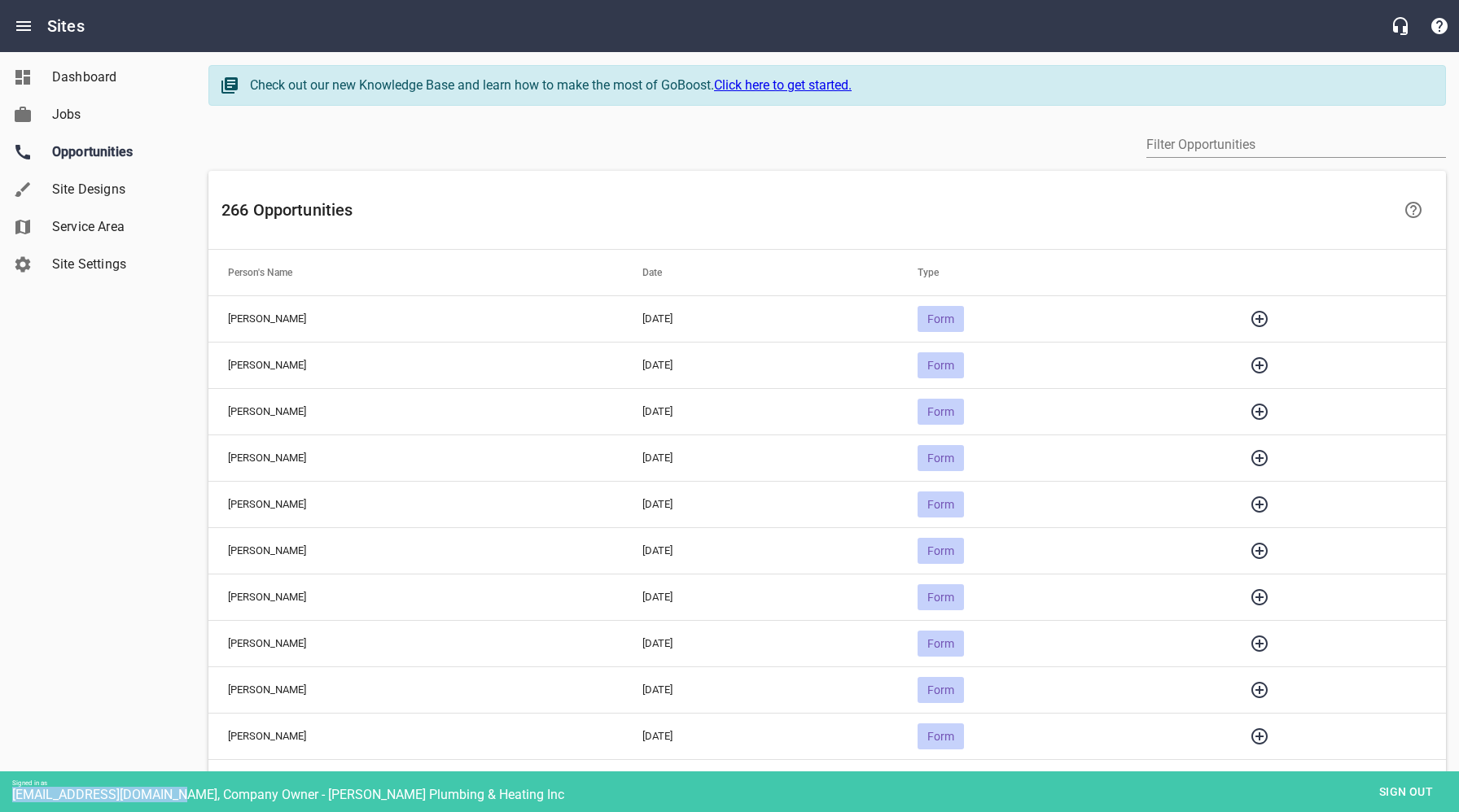  Describe the element at coordinates (114, 152) in the screenshot. I see `span: Opportunities` at that location.